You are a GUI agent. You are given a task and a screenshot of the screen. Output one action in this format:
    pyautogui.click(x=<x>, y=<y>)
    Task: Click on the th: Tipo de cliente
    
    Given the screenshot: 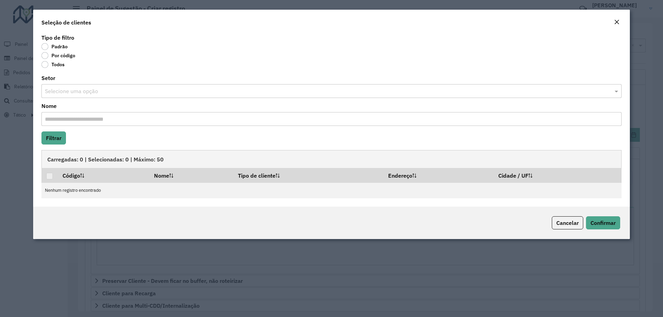 What is the action you would take?
    pyautogui.click(x=308, y=175)
    